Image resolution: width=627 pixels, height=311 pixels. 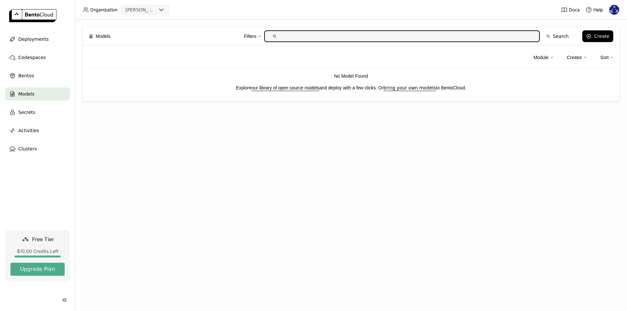 What do you see at coordinates (38, 251) in the screenshot?
I see `div: $10.00 Credits Left` at bounding box center [38, 251].